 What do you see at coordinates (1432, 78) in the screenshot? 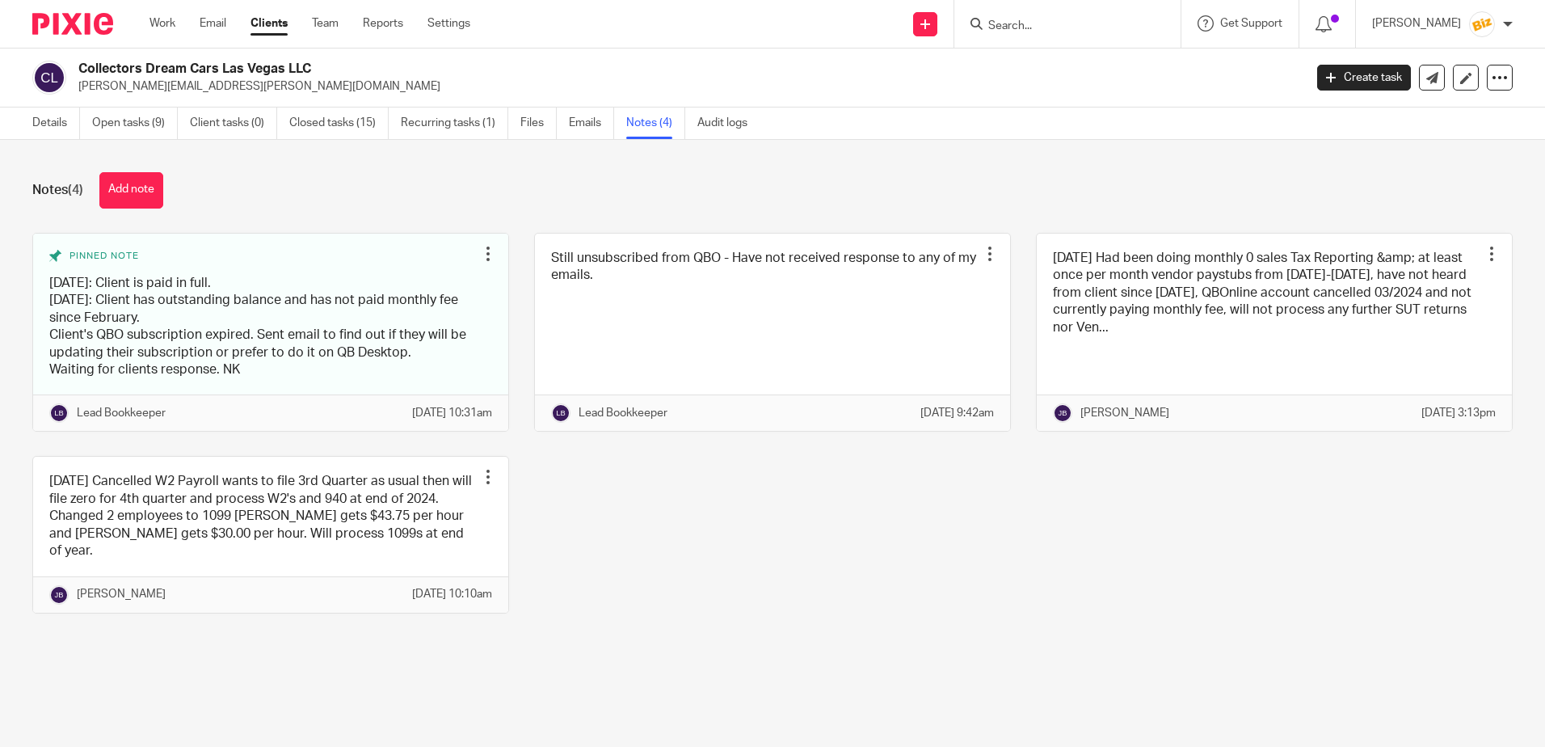
I see `a: Send new email` at bounding box center [1432, 78].